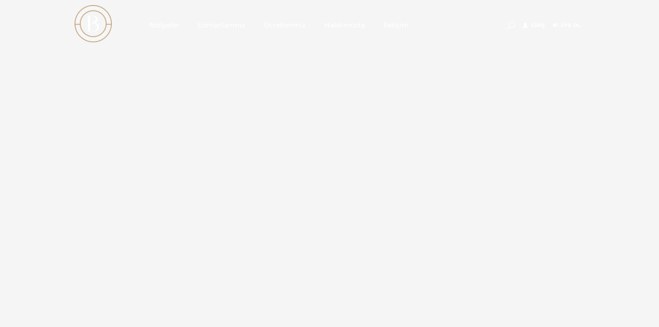 The image size is (659, 327). Describe the element at coordinates (396, 25) in the screenshot. I see `span: İletişim` at that location.